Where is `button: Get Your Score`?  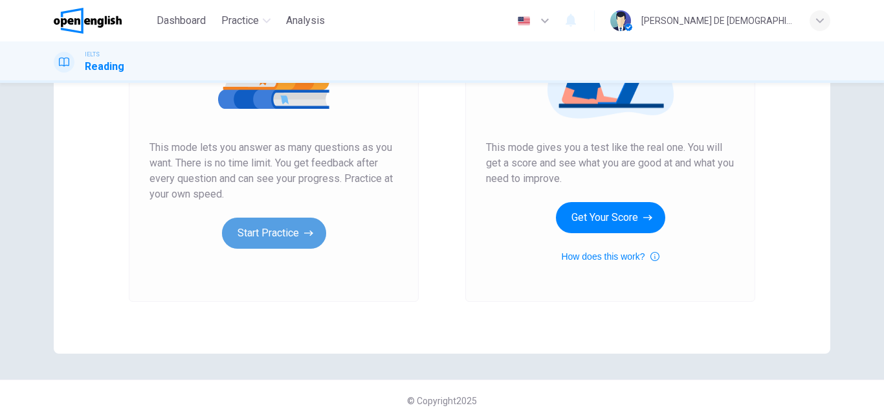
button: Get Your Score is located at coordinates (610, 218).